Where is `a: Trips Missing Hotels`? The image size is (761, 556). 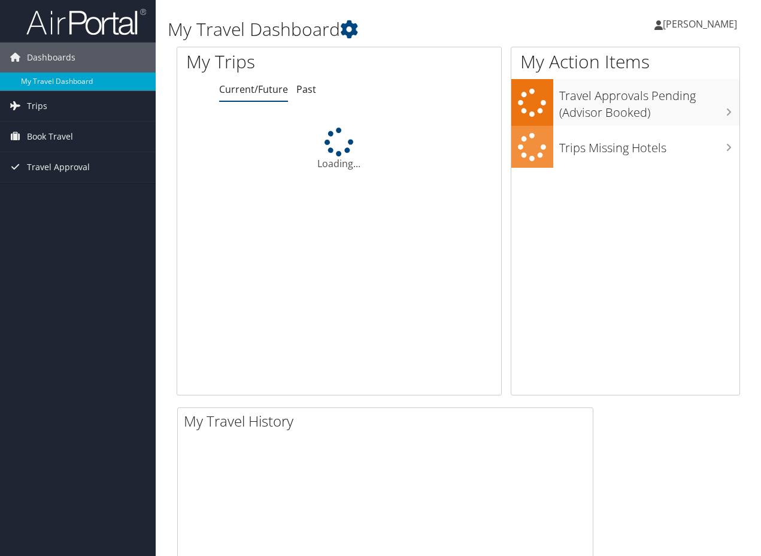 a: Trips Missing Hotels is located at coordinates (625, 147).